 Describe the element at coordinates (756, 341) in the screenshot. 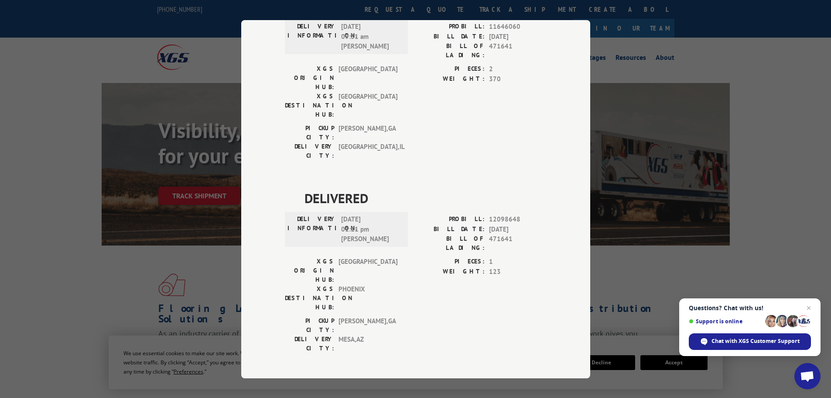

I see `span: Chat with XGS Customer Support` at that location.